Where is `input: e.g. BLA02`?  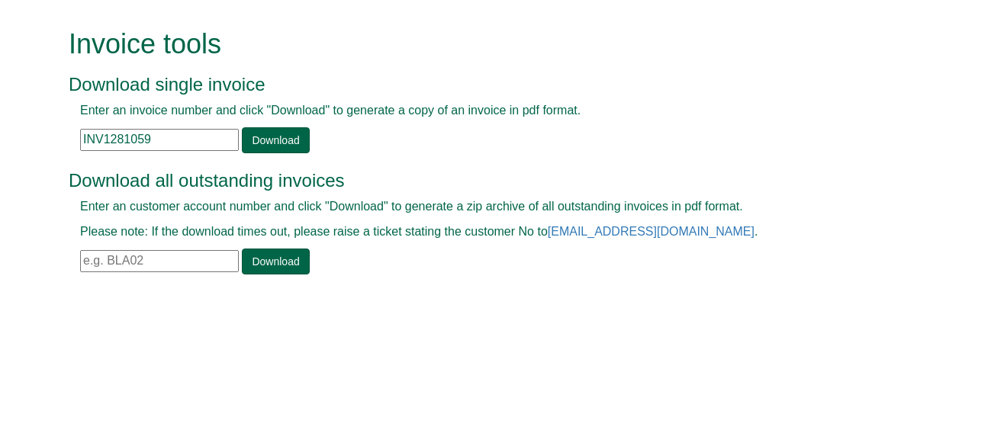 input: e.g. BLA02 is located at coordinates (159, 261).